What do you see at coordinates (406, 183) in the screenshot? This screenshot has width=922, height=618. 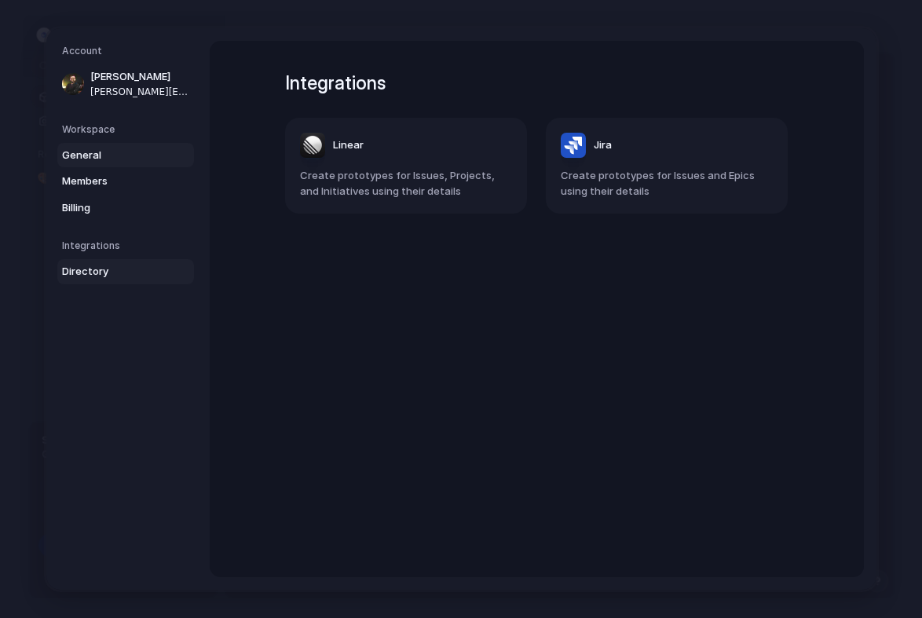 I see `span: Create prototypes for Issues, Projects, and Initiatives using their details` at bounding box center [406, 183].